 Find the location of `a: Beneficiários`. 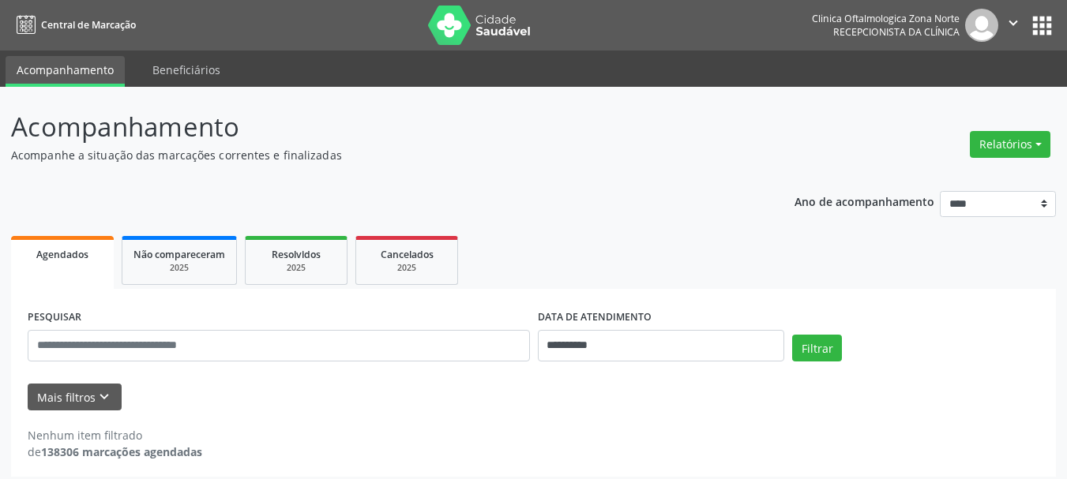

a: Beneficiários is located at coordinates (186, 69).